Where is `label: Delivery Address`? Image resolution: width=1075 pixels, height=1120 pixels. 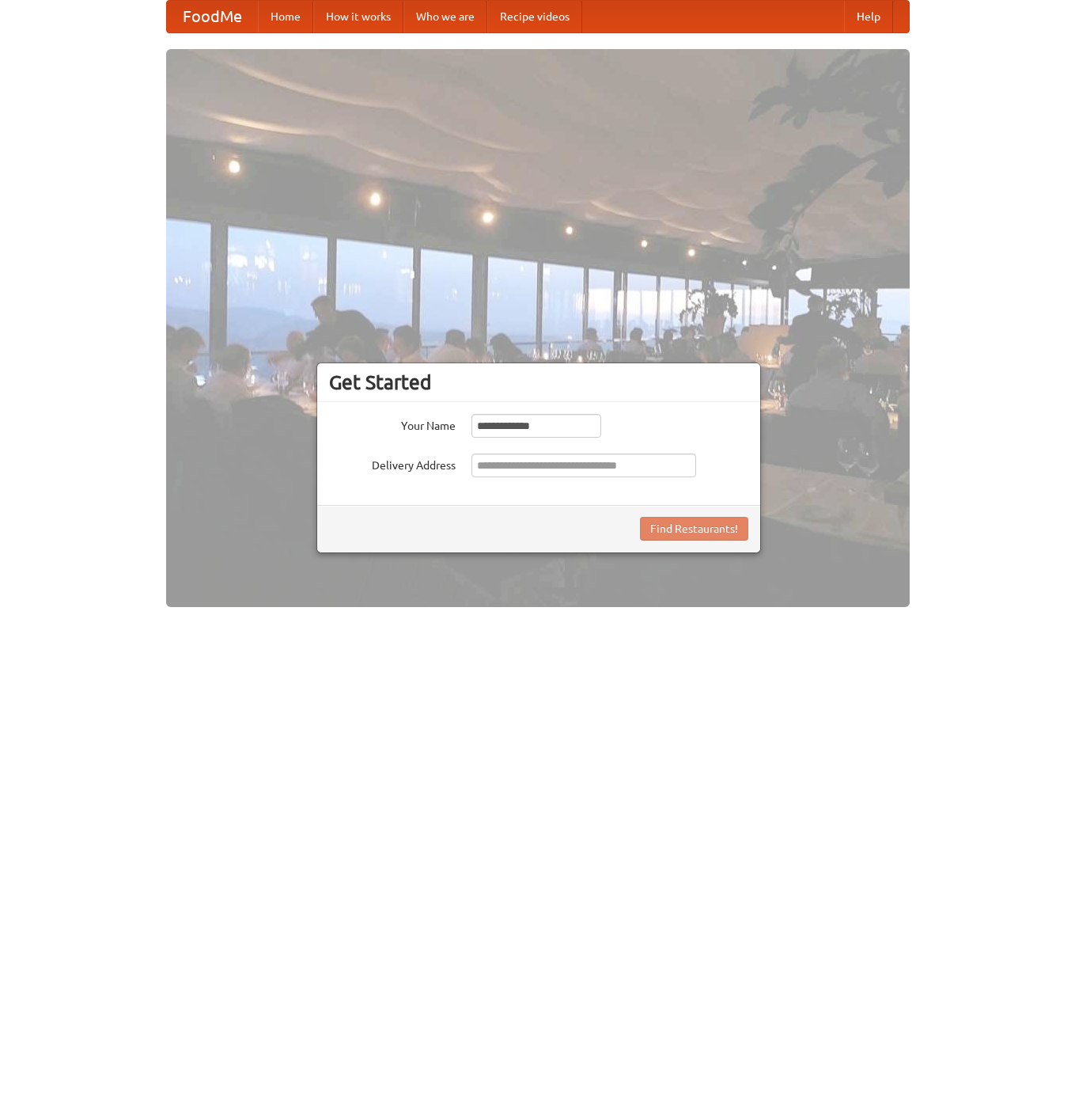
label: Delivery Address is located at coordinates (393, 463).